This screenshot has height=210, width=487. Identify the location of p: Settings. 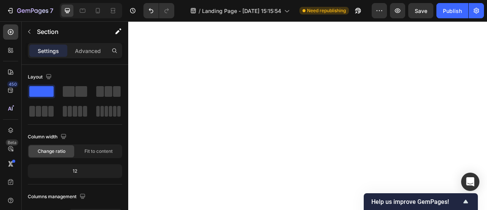
(48, 51).